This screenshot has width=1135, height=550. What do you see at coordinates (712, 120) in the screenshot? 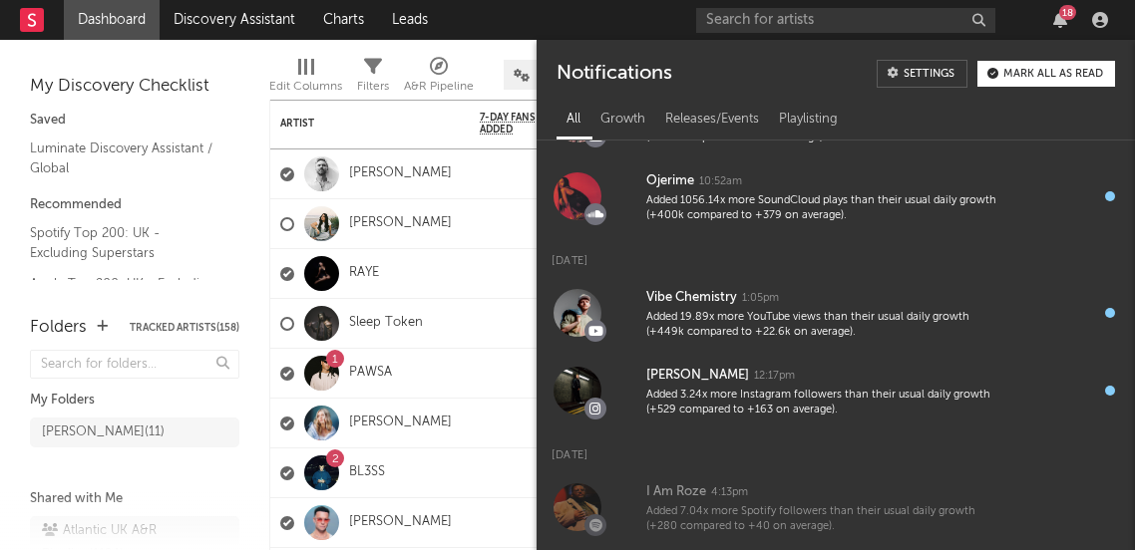
I see `div: Releases/Events` at bounding box center [712, 120].